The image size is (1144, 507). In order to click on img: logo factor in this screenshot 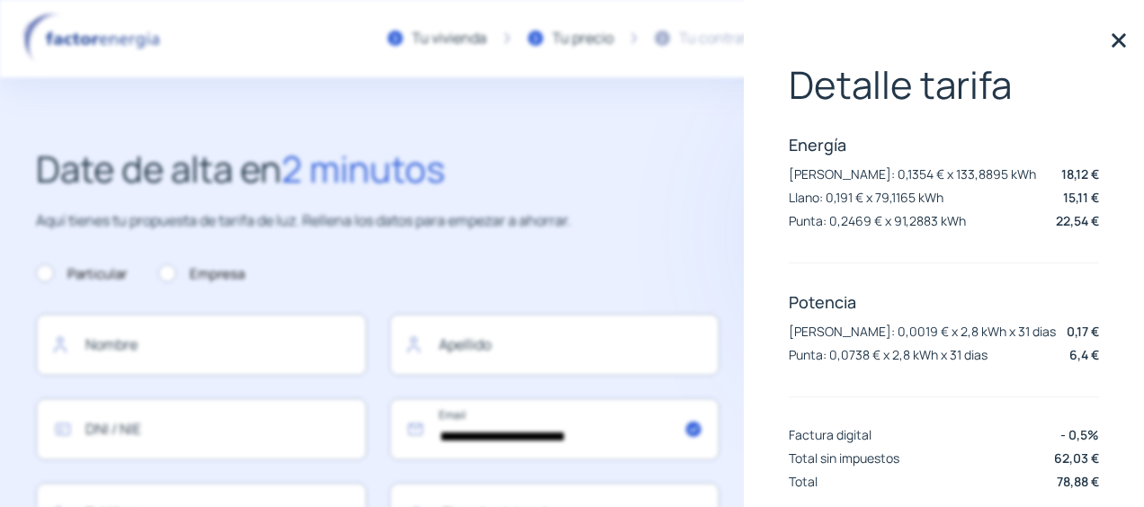, I will do `click(94, 39)`.